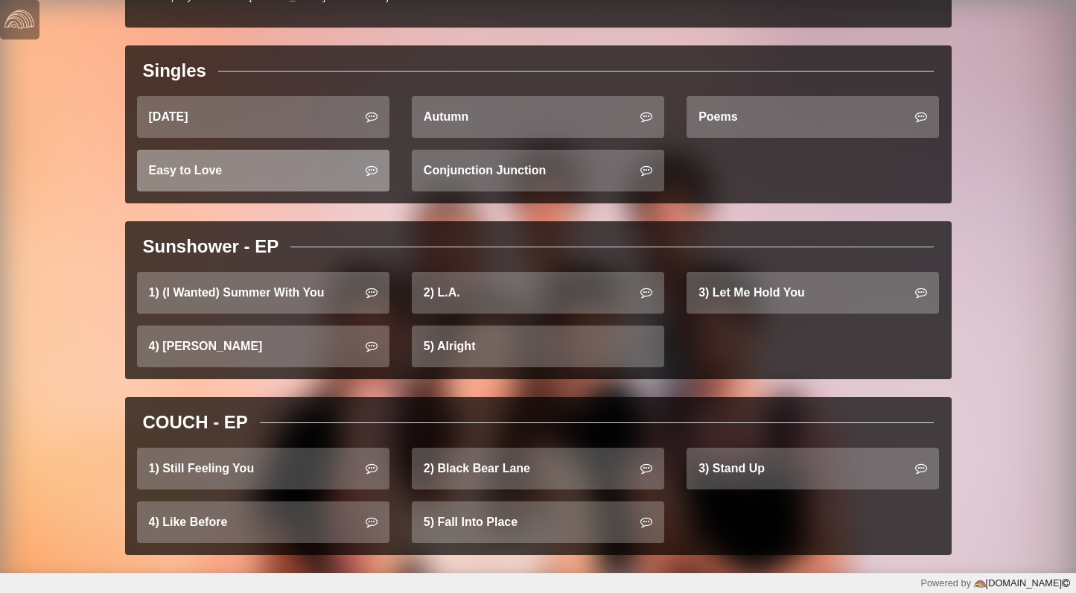 The image size is (1076, 593). I want to click on a: 2) Black Bear Lane, so click(538, 468).